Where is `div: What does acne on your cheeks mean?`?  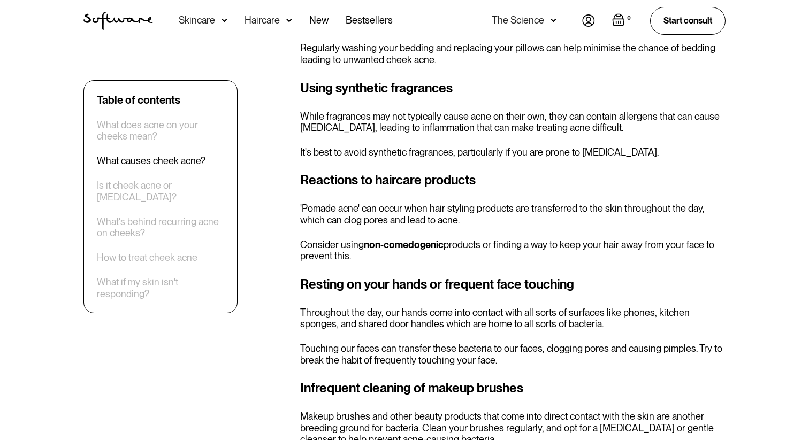
div: What does acne on your cheeks mean? is located at coordinates (161, 131).